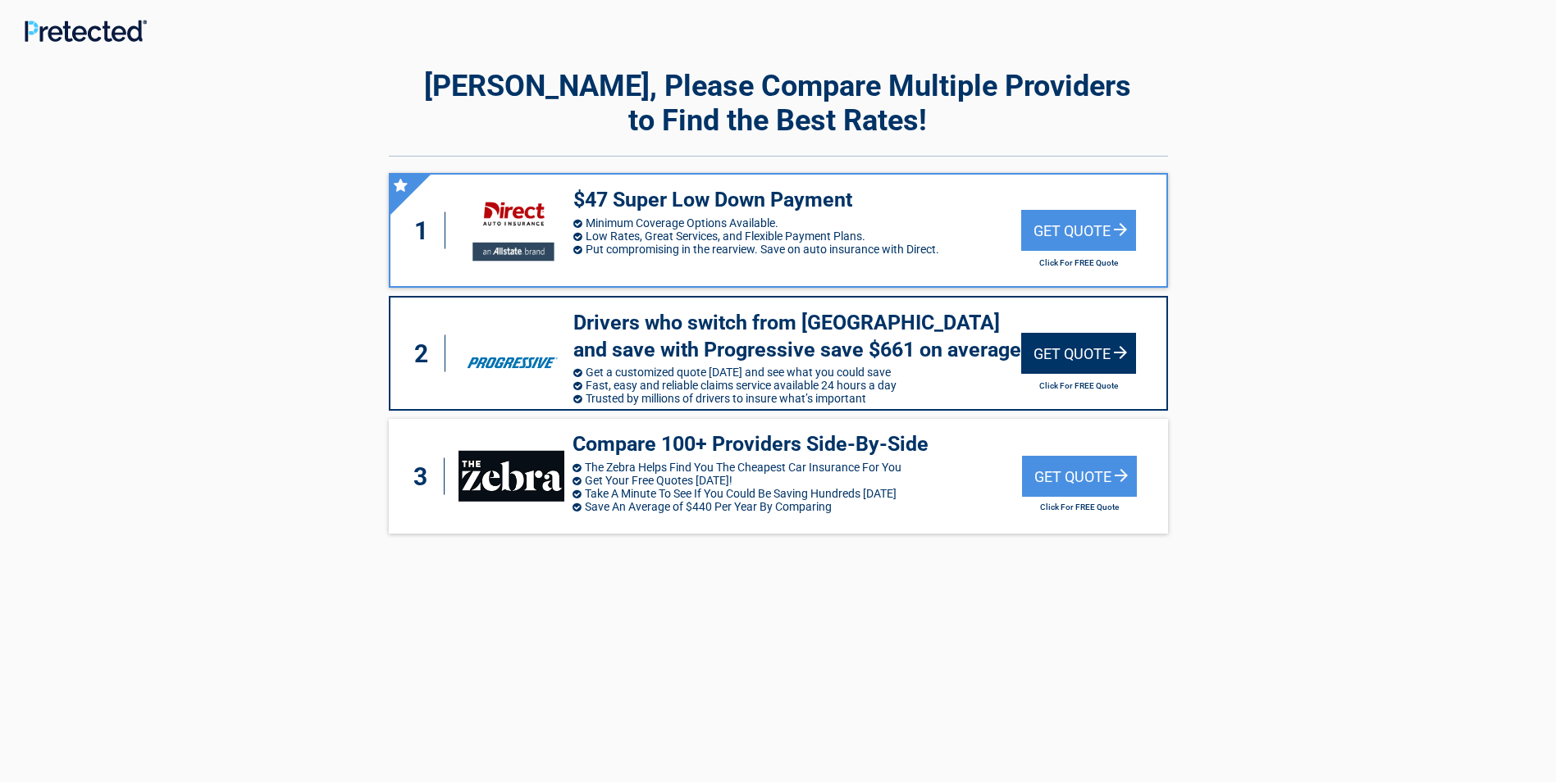 Image resolution: width=1556 pixels, height=782 pixels. What do you see at coordinates (797, 507) in the screenshot?
I see `li: Save An Average of $440 Per Year By Comparing` at bounding box center [797, 507].